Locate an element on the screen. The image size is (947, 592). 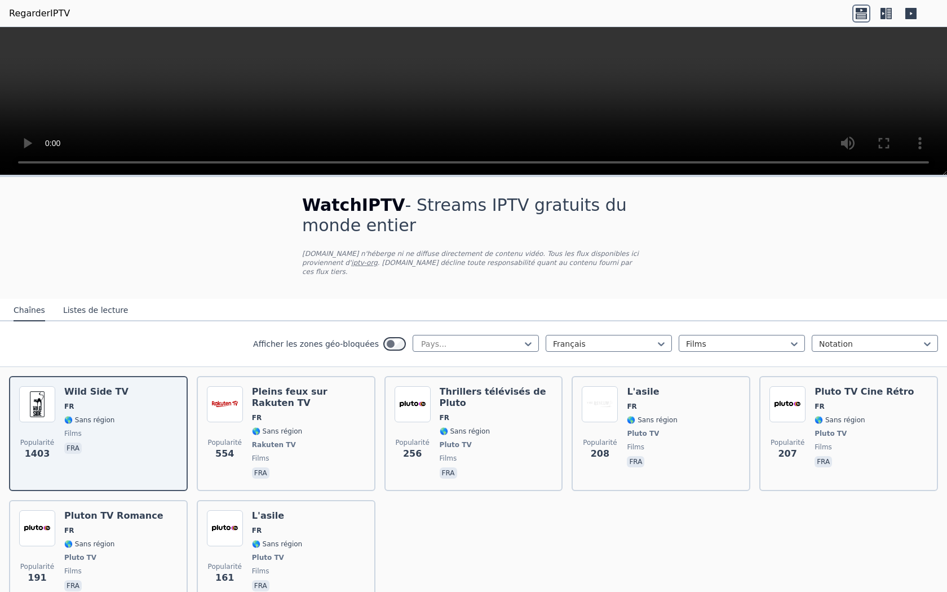
img: Pluto TV Thrillers is located at coordinates (413, 404).